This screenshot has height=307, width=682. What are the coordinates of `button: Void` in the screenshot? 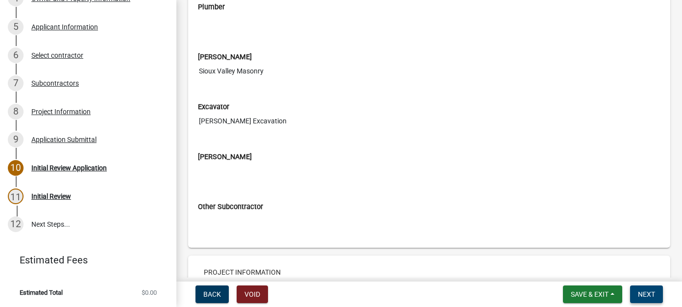 It's located at (252, 294).